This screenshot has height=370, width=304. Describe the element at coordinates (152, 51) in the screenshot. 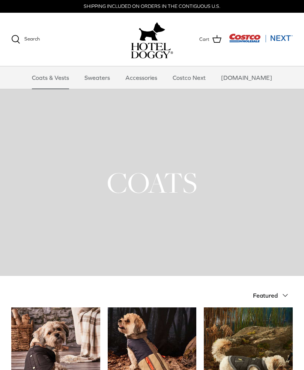

I see `img: hoteldoggycom` at that location.